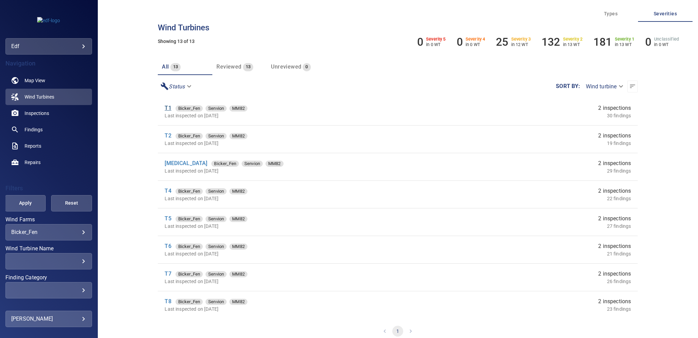 This screenshot has width=698, height=338. Describe the element at coordinates (49, 46) in the screenshot. I see `div: edf` at that location.